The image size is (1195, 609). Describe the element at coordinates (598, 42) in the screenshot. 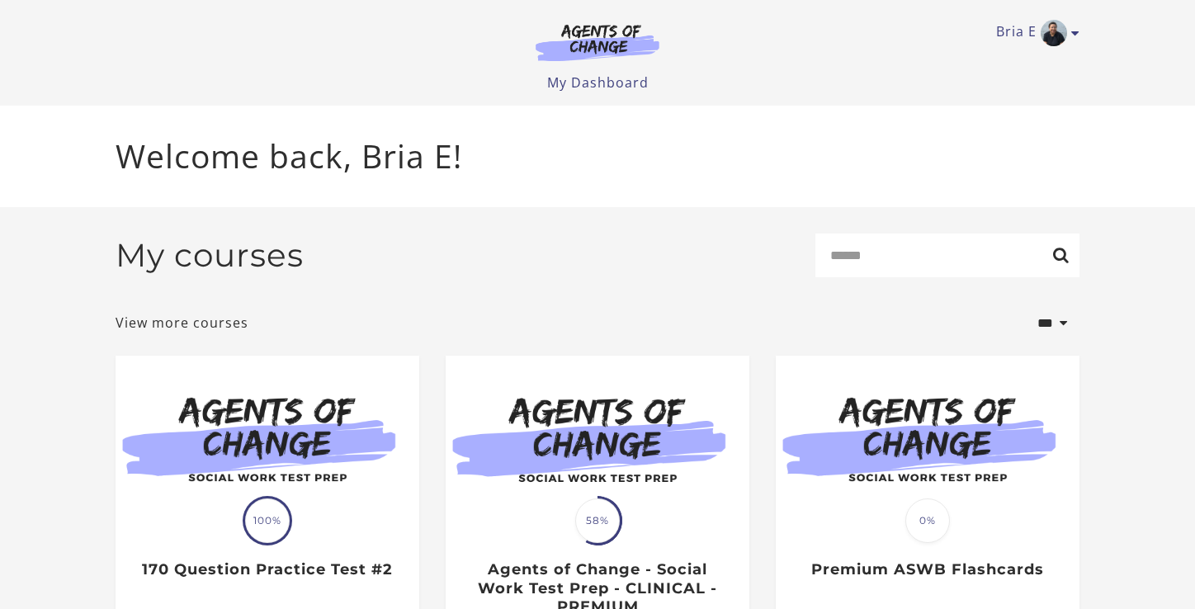

I see `img: Agents of Change Logo` at that location.